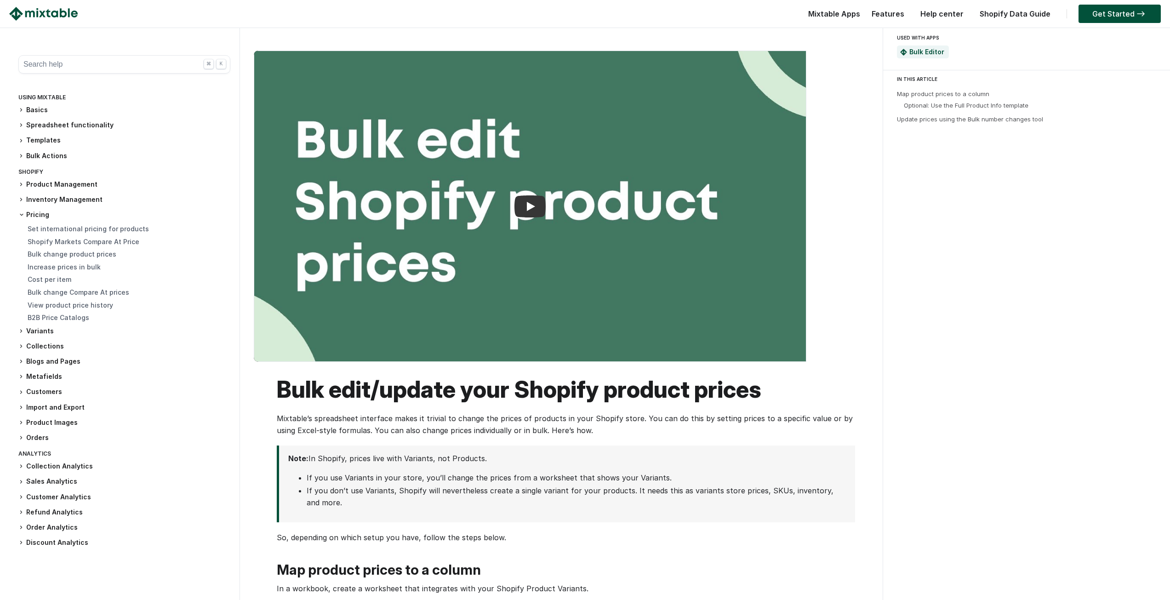 Image resolution: width=1170 pixels, height=600 pixels. What do you see at coordinates (124, 184) in the screenshot?
I see `h3: Product Management` at bounding box center [124, 184].